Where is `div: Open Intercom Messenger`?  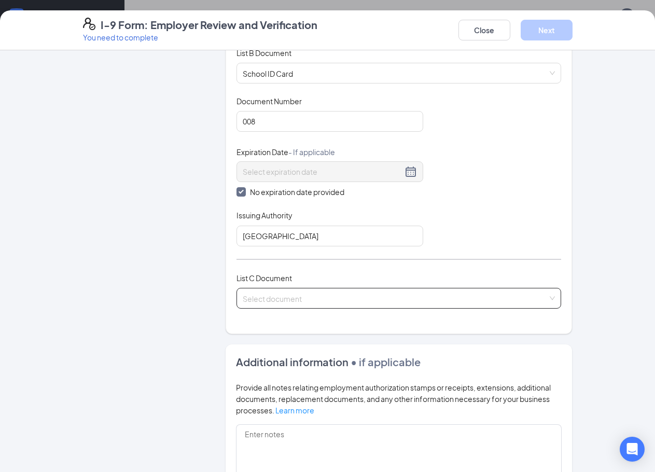
div: Open Intercom Messenger is located at coordinates (632, 449).